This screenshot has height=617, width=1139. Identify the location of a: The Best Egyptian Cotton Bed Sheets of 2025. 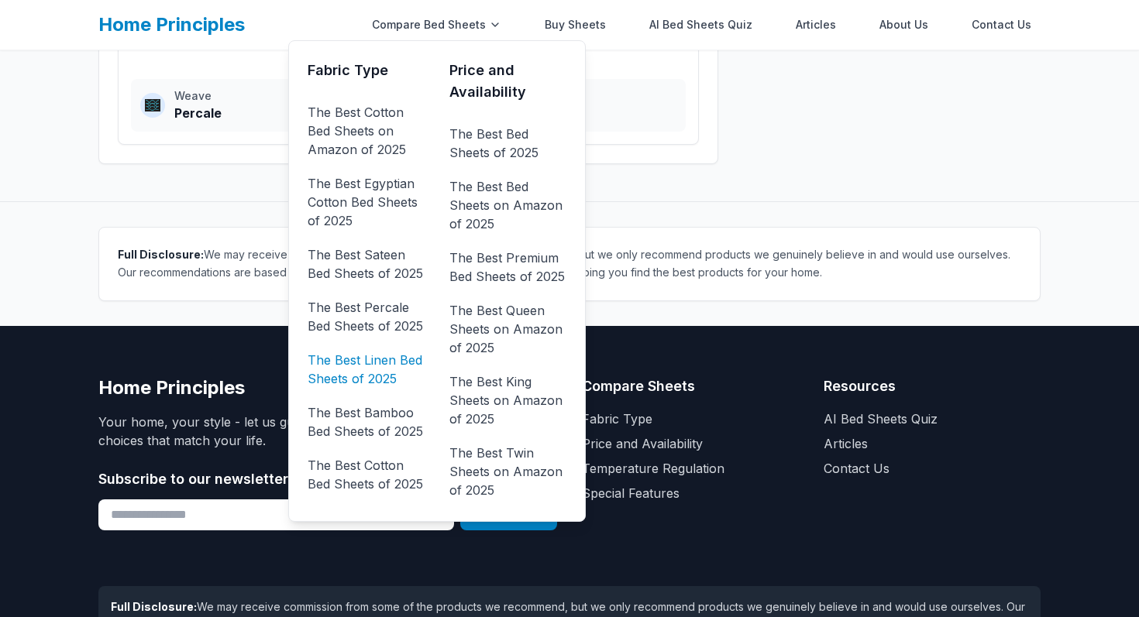
(366, 202).